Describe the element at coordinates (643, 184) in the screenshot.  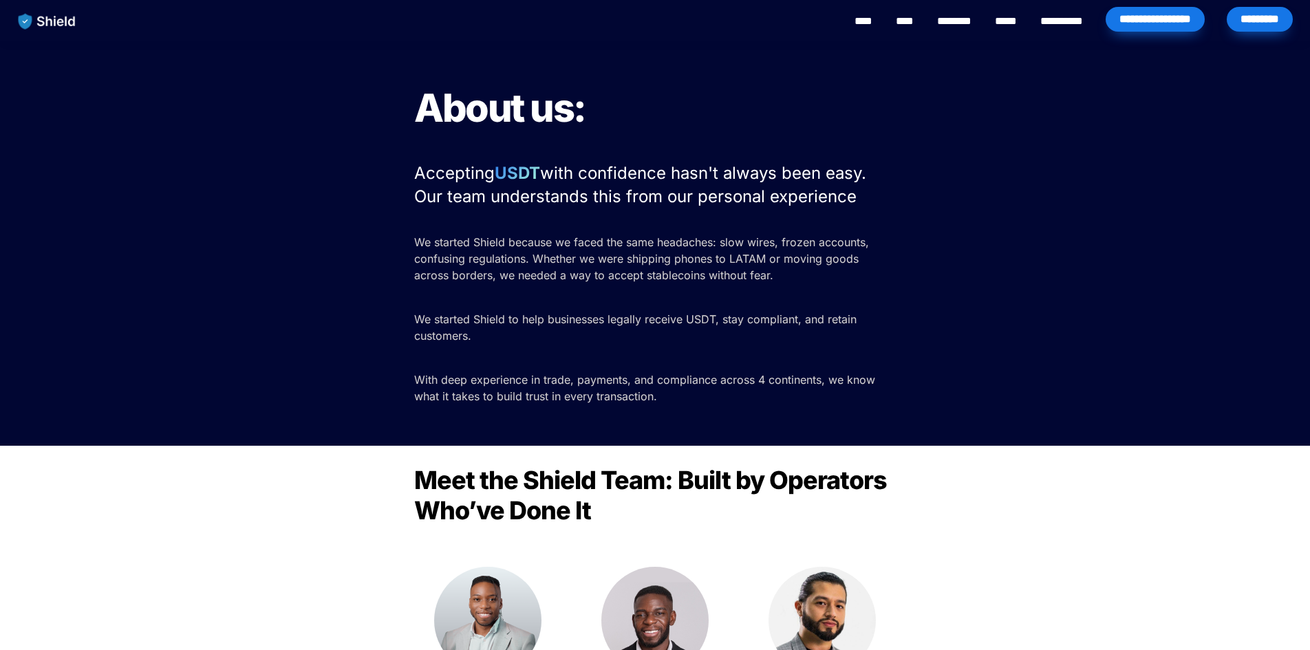
I see `span: with confidence hasn't always been easy. Our team understands this from our personal experience` at that location.